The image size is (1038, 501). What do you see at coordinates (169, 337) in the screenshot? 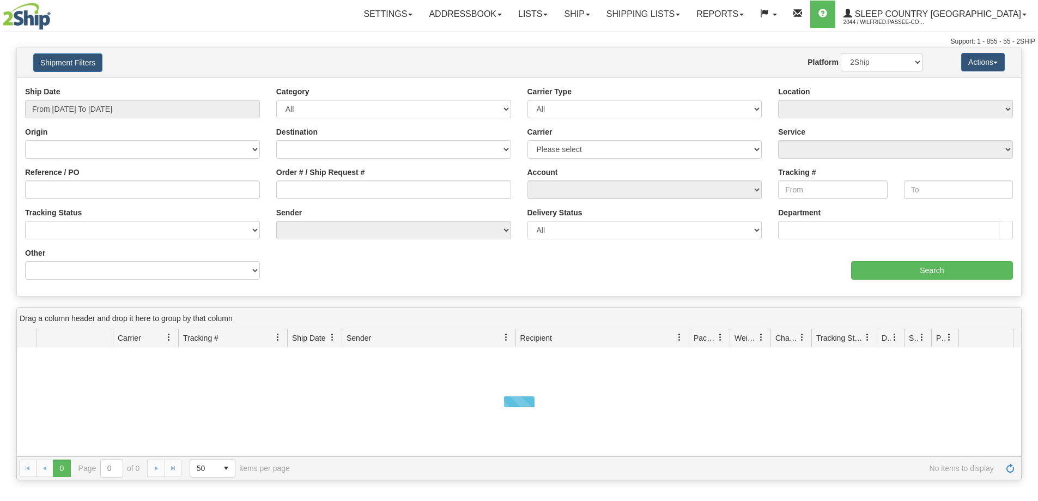
I see `a: Carrier filter column settings` at bounding box center [169, 337].